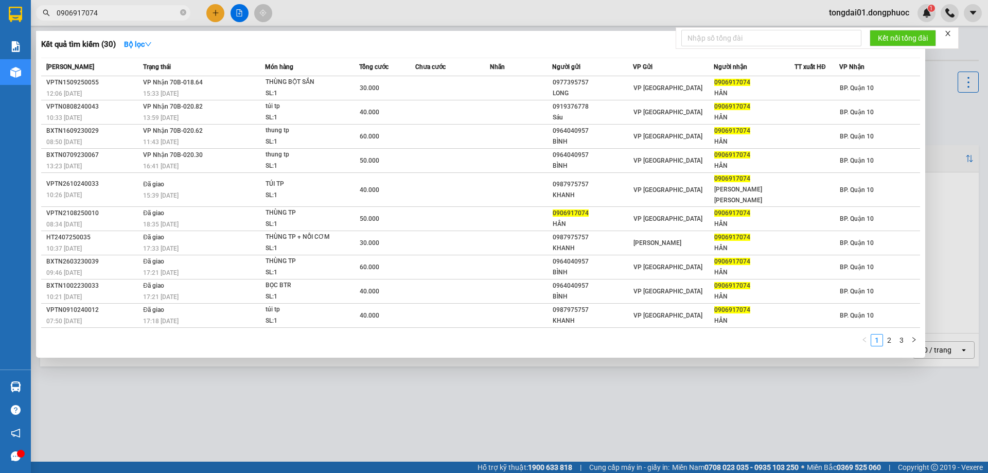 The height and width of the screenshot is (473, 988). What do you see at coordinates (93, 286) in the screenshot?
I see `div: BXTN1002230033` at bounding box center [93, 286].